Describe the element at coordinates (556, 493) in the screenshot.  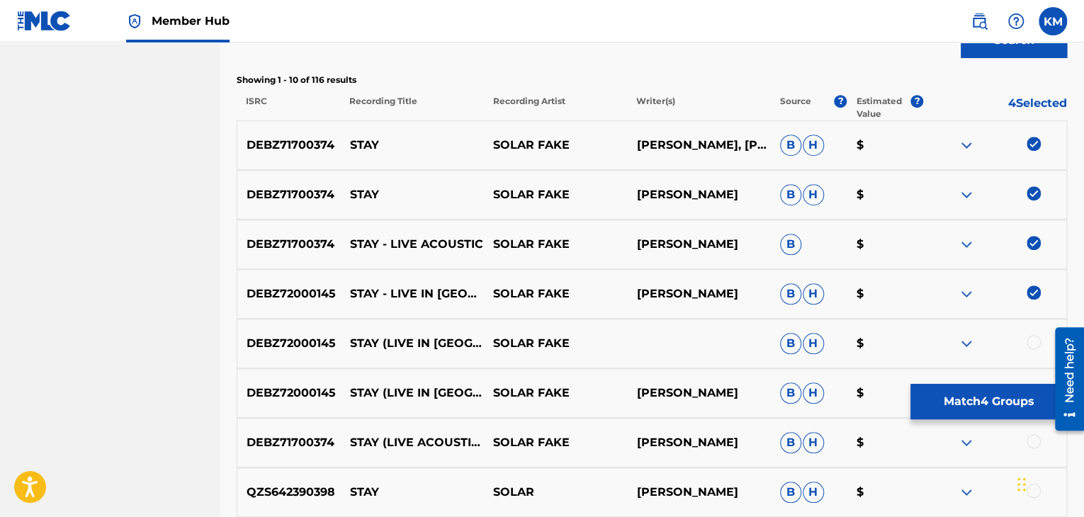
I see `p: SOLAR` at that location.